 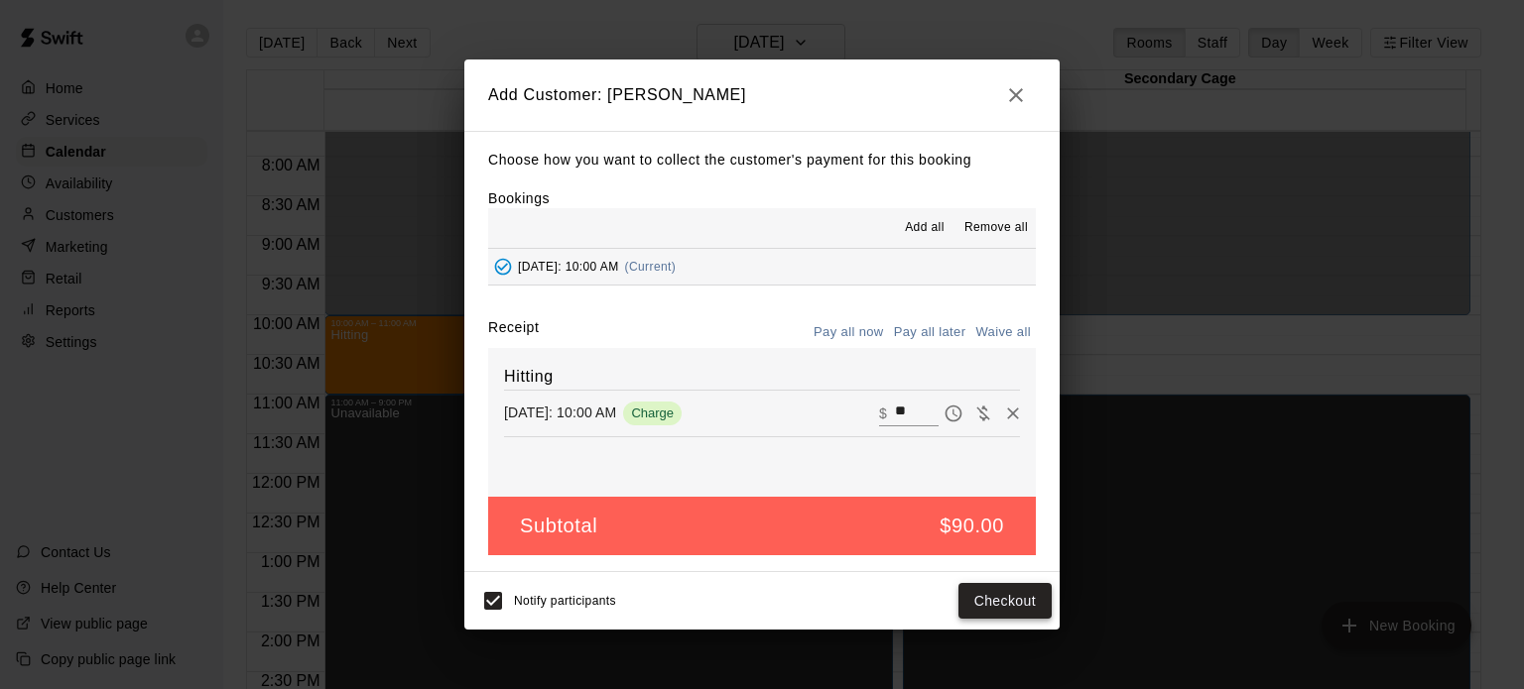 What do you see at coordinates (924, 228) in the screenshot?
I see `button: Add all` at bounding box center [924, 228].